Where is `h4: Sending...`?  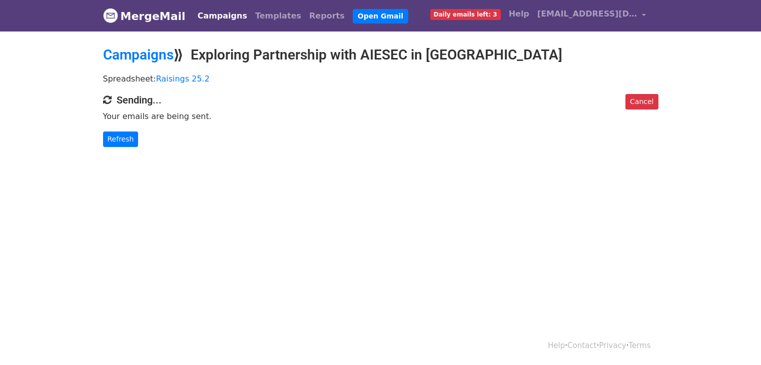 h4: Sending... is located at coordinates (381, 100).